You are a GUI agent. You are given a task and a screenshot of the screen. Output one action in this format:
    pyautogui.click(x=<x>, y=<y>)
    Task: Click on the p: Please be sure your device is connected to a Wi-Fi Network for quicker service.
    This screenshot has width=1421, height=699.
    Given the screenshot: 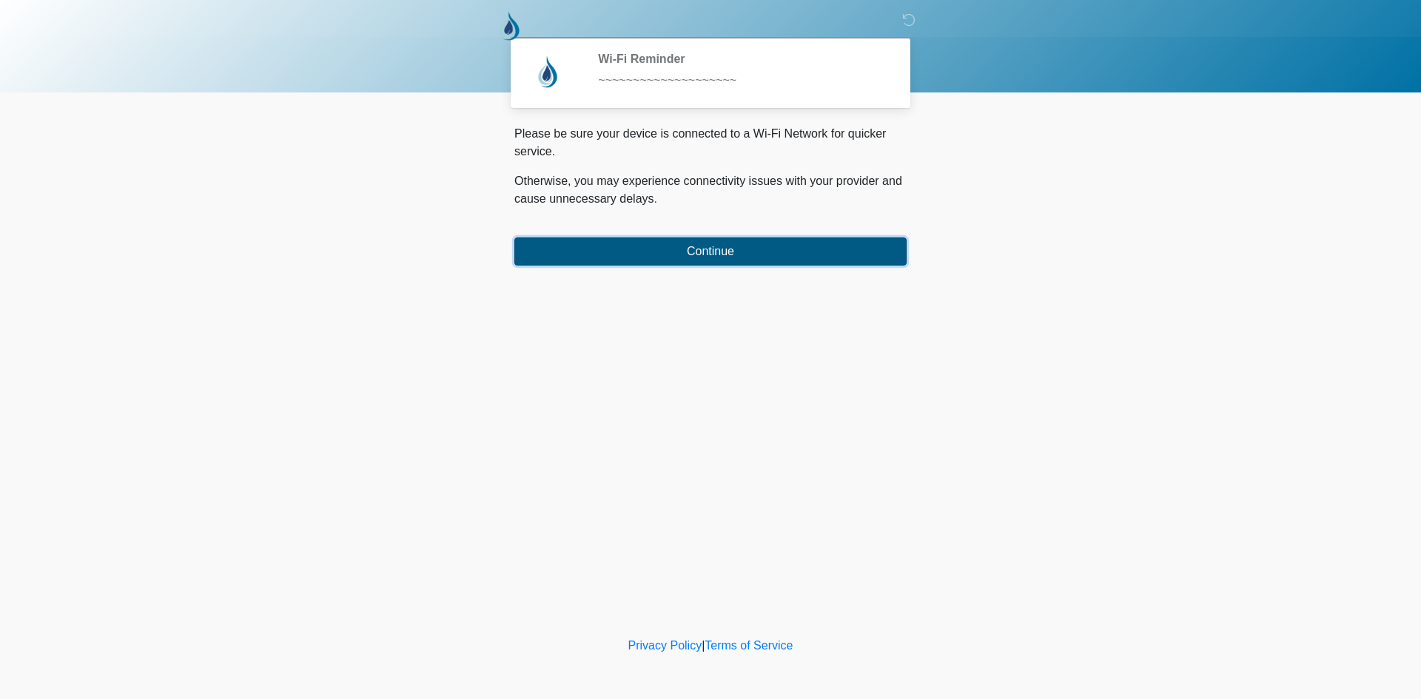 What is the action you would take?
    pyautogui.click(x=710, y=143)
    